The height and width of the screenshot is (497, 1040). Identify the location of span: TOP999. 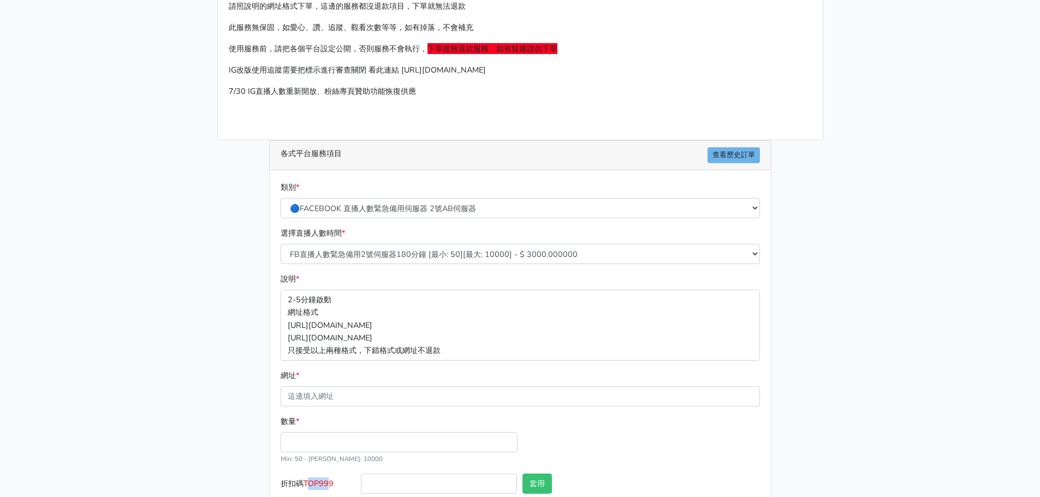
(318, 484).